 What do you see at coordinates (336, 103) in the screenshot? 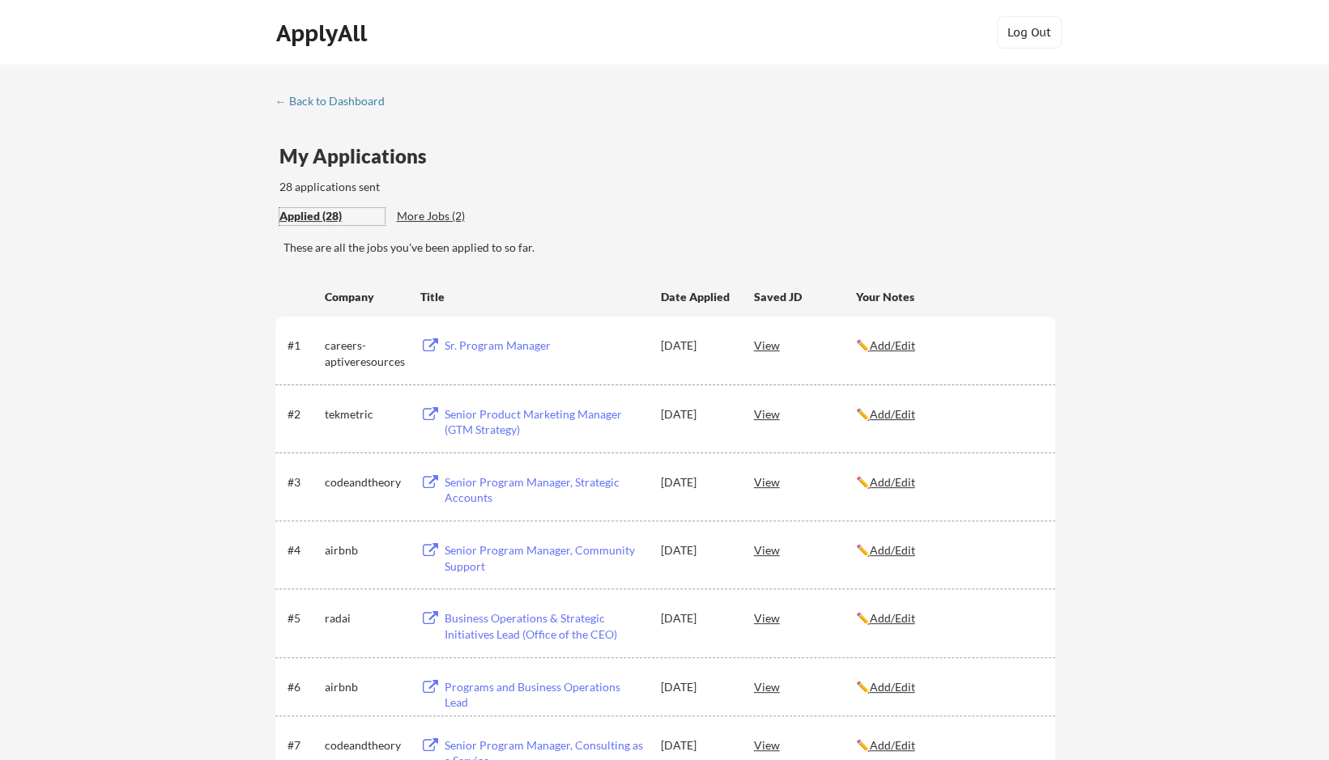
I see `a: ← Back to Dashboard` at bounding box center [336, 103].